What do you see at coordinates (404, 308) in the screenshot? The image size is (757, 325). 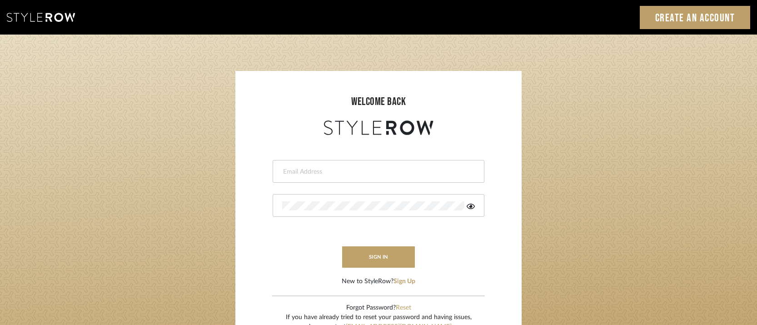 I see `button: Reset` at bounding box center [404, 308].